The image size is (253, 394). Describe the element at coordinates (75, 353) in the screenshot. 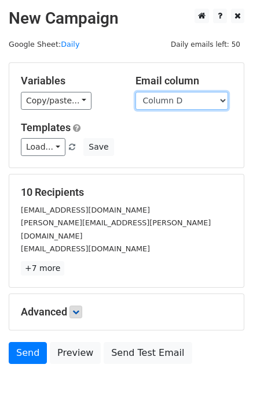

I see `a: Preview` at that location.